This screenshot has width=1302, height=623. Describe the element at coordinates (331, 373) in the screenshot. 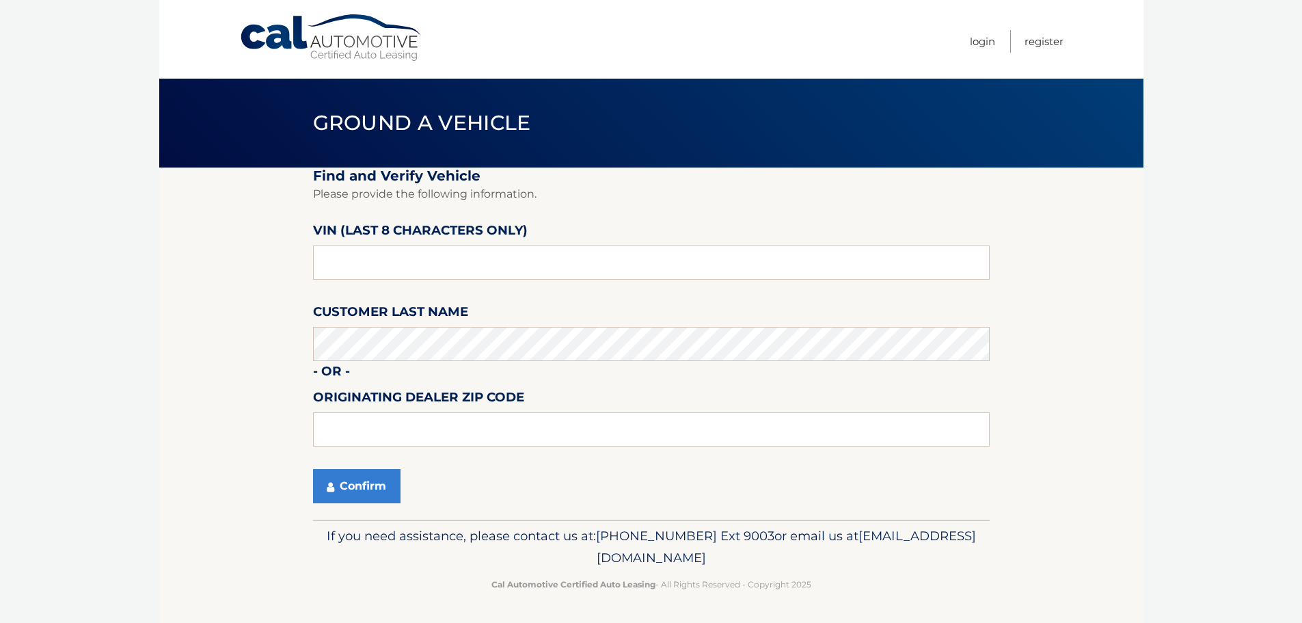

I see `label: - or -` at that location.